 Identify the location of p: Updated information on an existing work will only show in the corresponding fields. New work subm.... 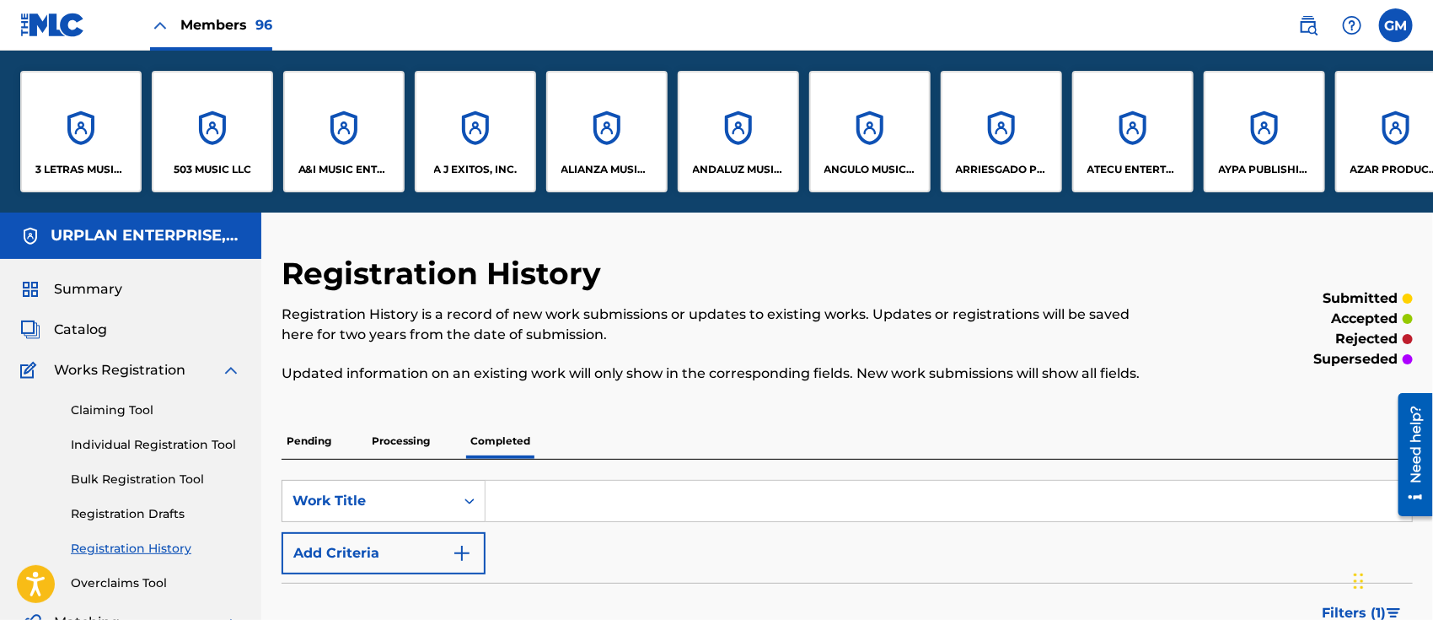
(717, 373).